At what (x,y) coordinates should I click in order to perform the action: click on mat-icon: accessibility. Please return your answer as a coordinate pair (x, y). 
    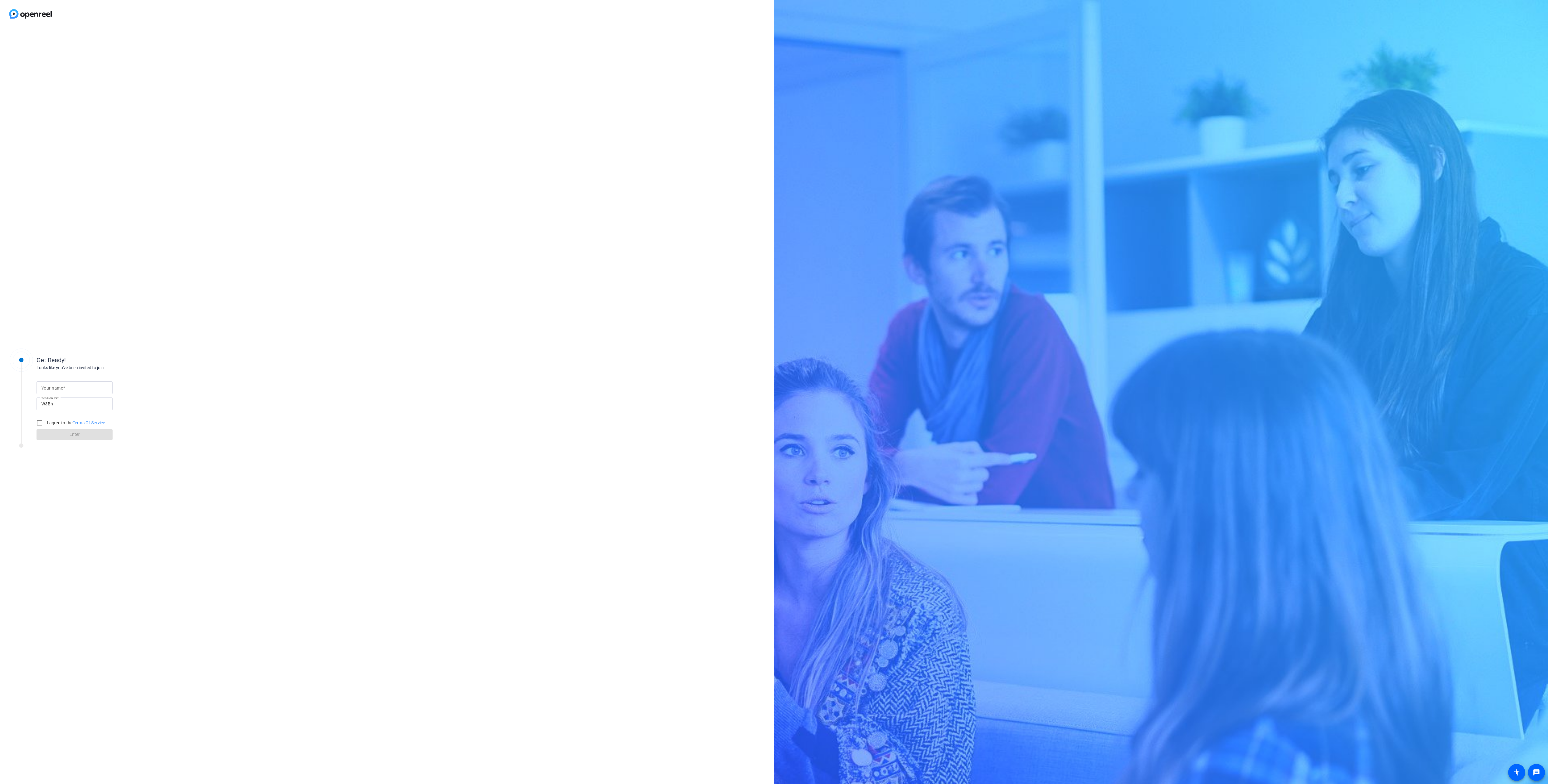
    Looking at the image, I should click on (1517, 772).